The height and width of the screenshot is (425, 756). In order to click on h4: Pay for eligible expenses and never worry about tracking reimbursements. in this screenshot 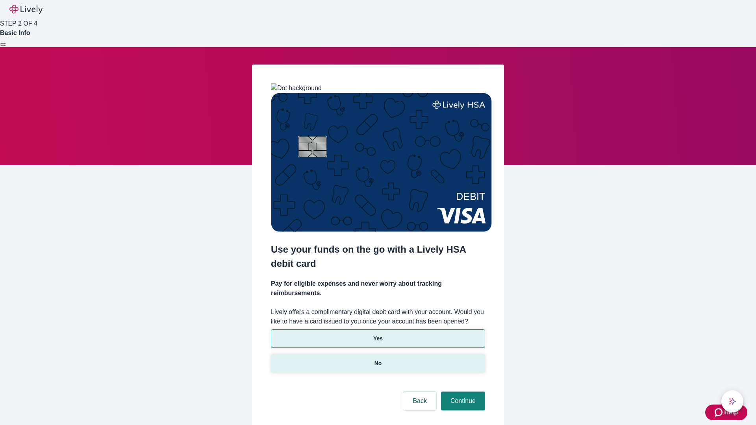, I will do `click(378, 289)`.